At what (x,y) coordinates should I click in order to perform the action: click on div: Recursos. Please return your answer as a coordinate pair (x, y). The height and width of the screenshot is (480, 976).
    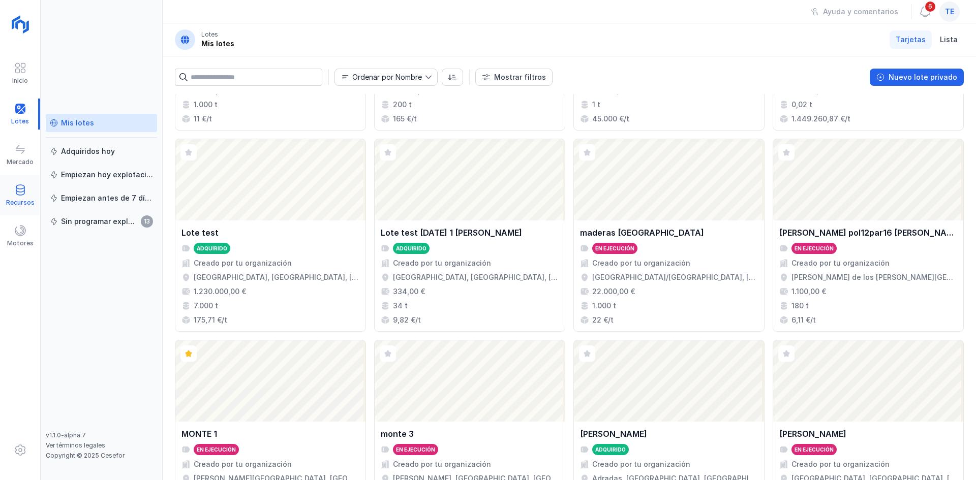
    Looking at the image, I should click on (20, 203).